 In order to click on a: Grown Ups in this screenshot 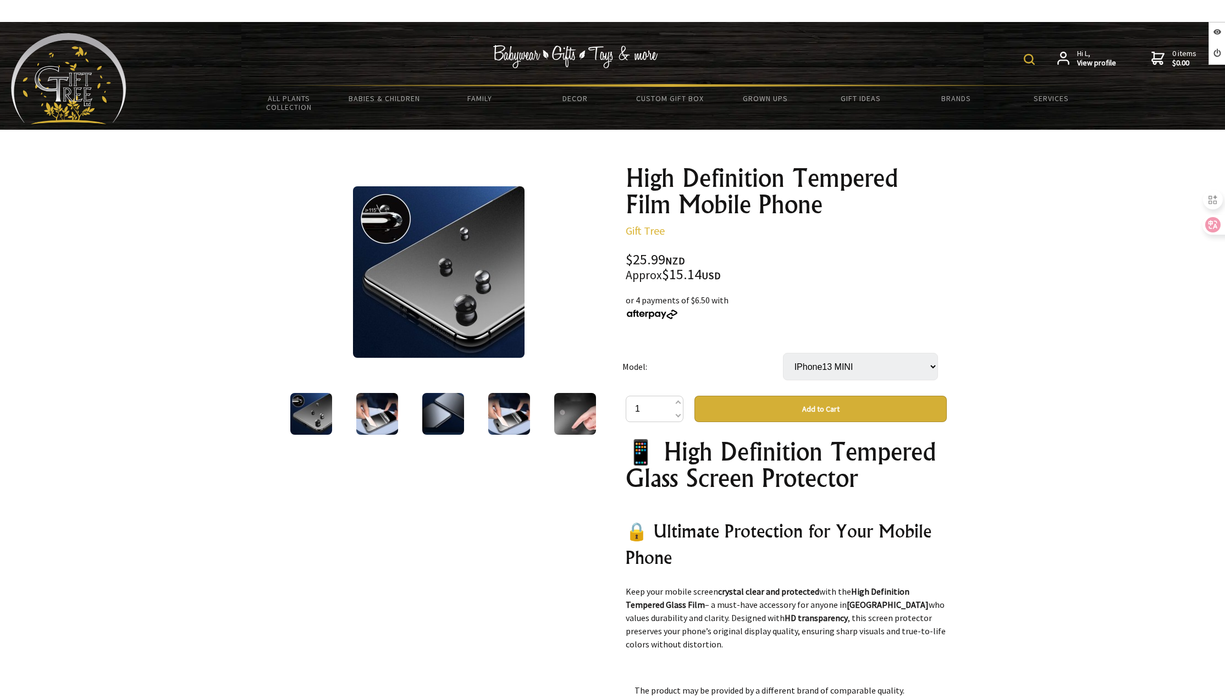, I will do `click(766, 98)`.